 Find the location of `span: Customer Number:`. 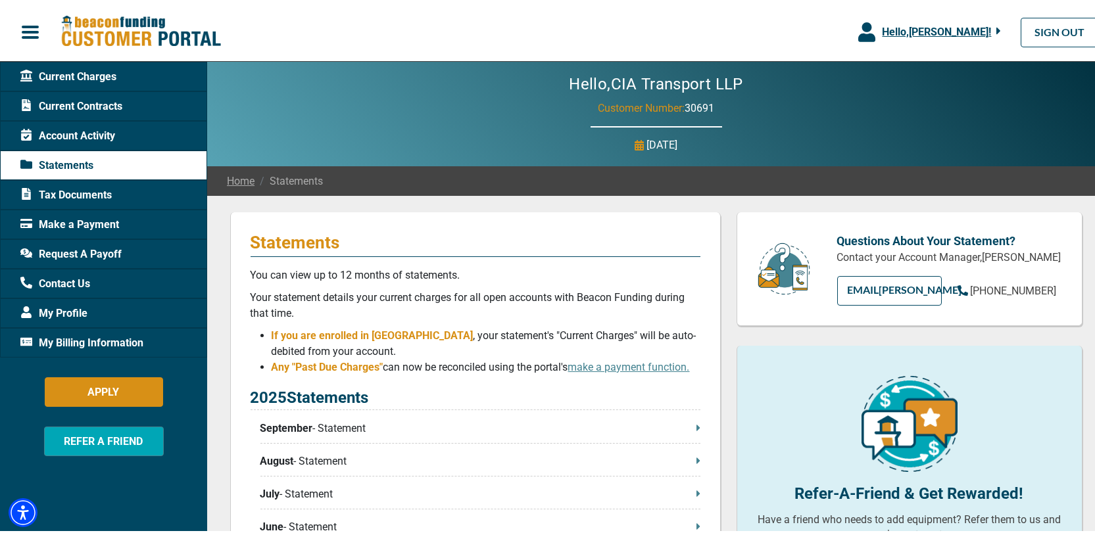

span: Customer Number: is located at coordinates (641, 105).